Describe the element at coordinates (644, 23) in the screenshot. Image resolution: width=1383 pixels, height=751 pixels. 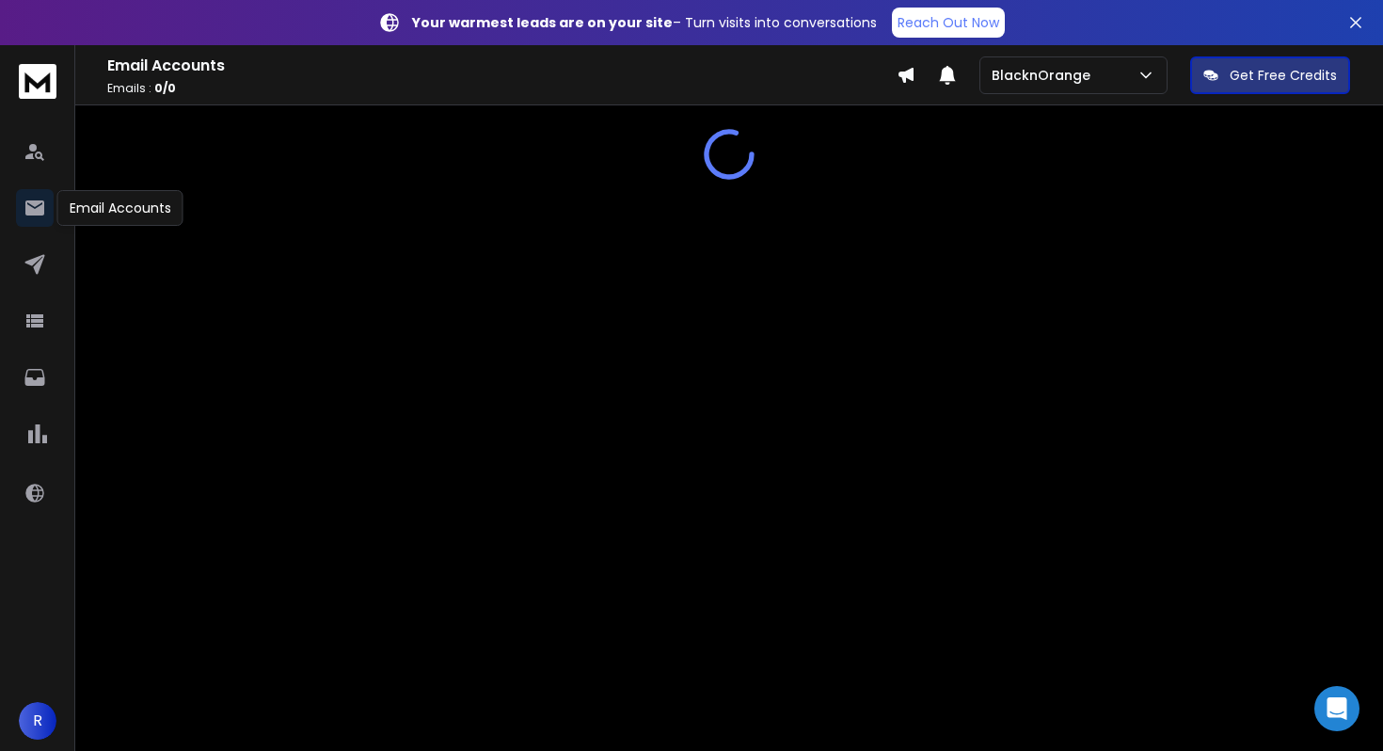
I see `p: – Turn visits into conversations` at that location.